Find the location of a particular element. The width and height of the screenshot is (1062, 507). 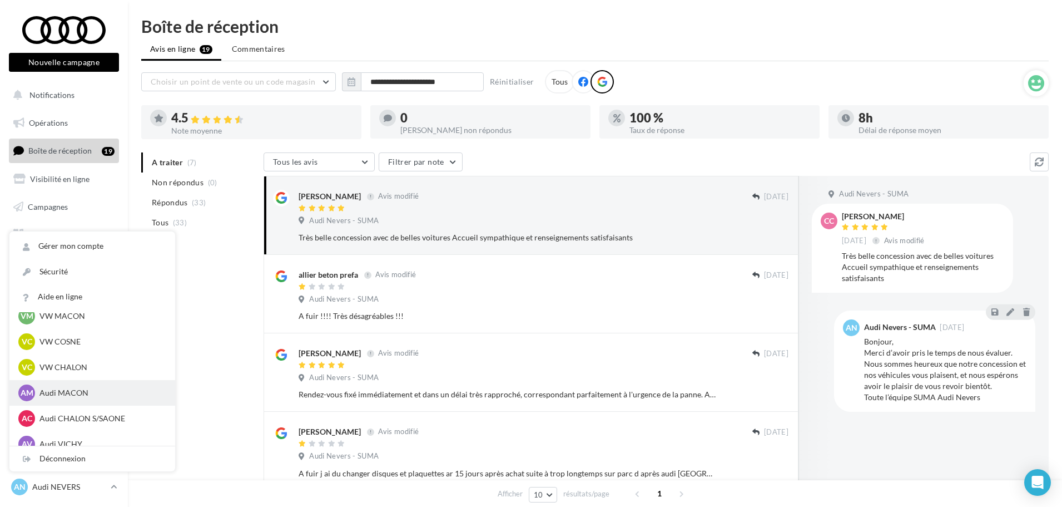

span: Boîte de réception is located at coordinates (60, 150).